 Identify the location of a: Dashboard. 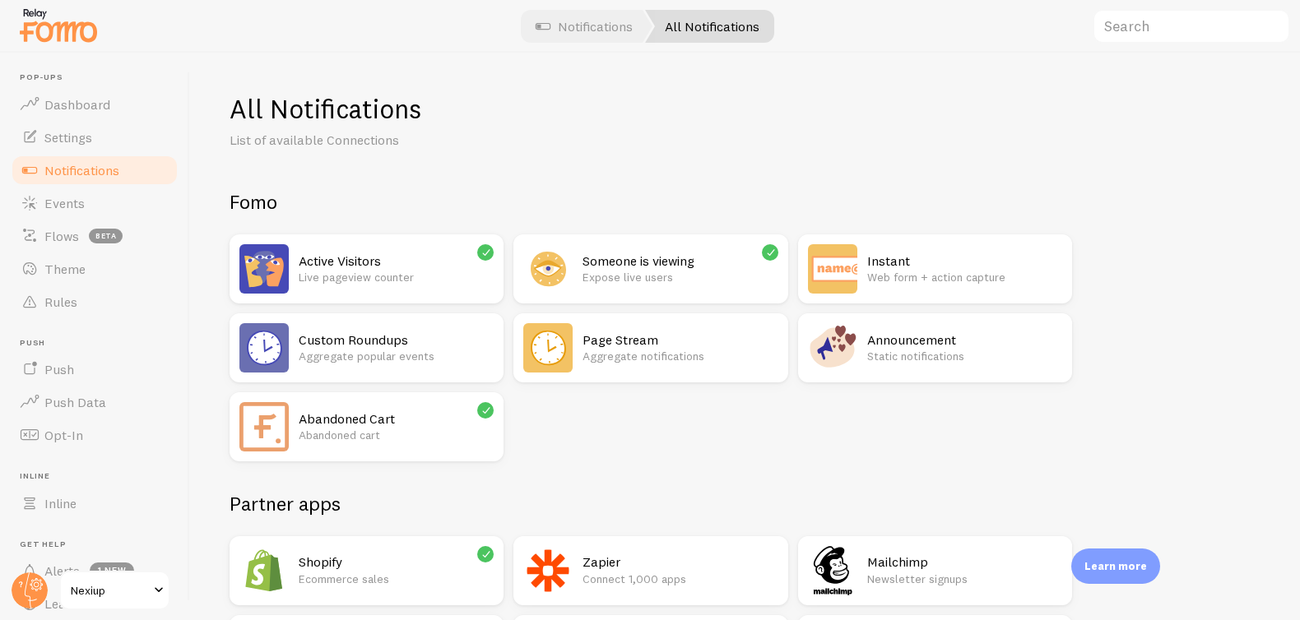
(95, 104).